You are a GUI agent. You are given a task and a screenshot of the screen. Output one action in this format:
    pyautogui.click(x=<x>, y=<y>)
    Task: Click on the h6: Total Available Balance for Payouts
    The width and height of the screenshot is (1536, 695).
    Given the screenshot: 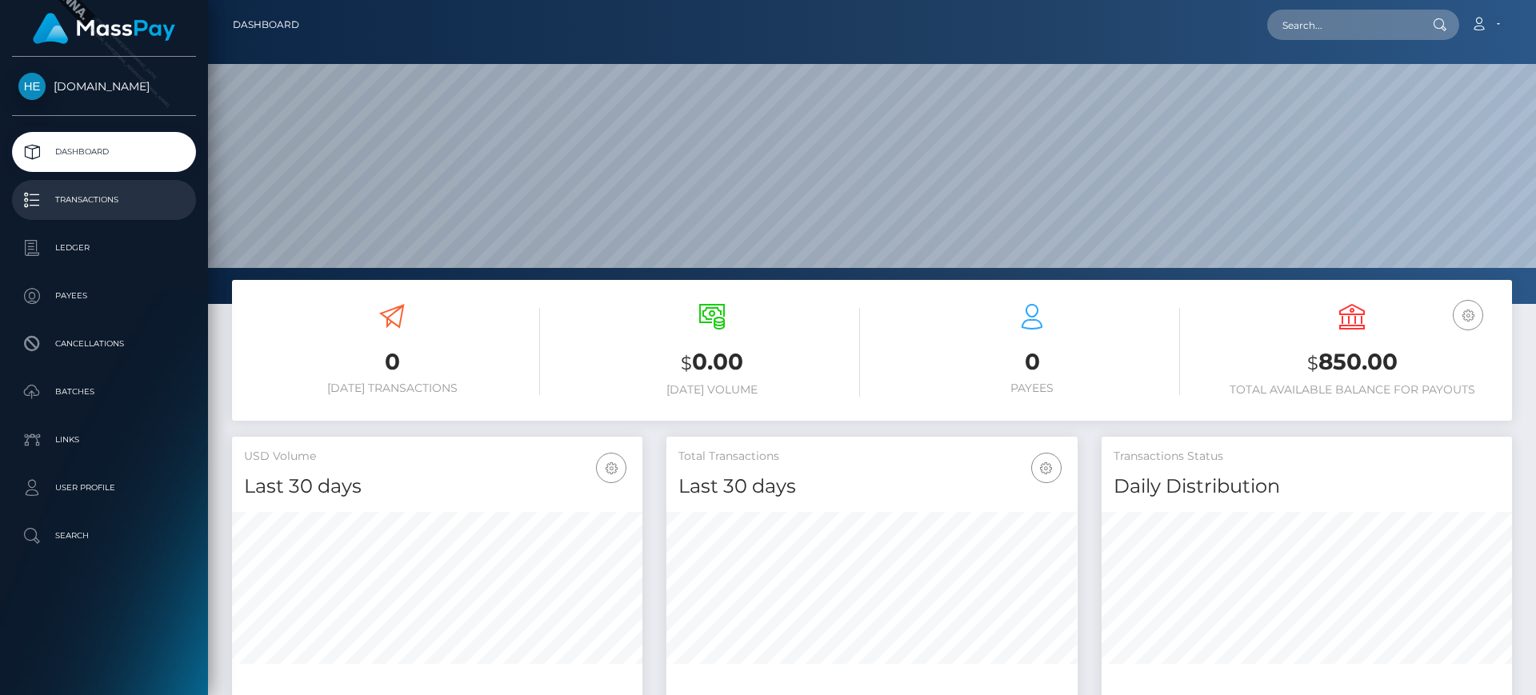 What is the action you would take?
    pyautogui.click(x=1352, y=390)
    